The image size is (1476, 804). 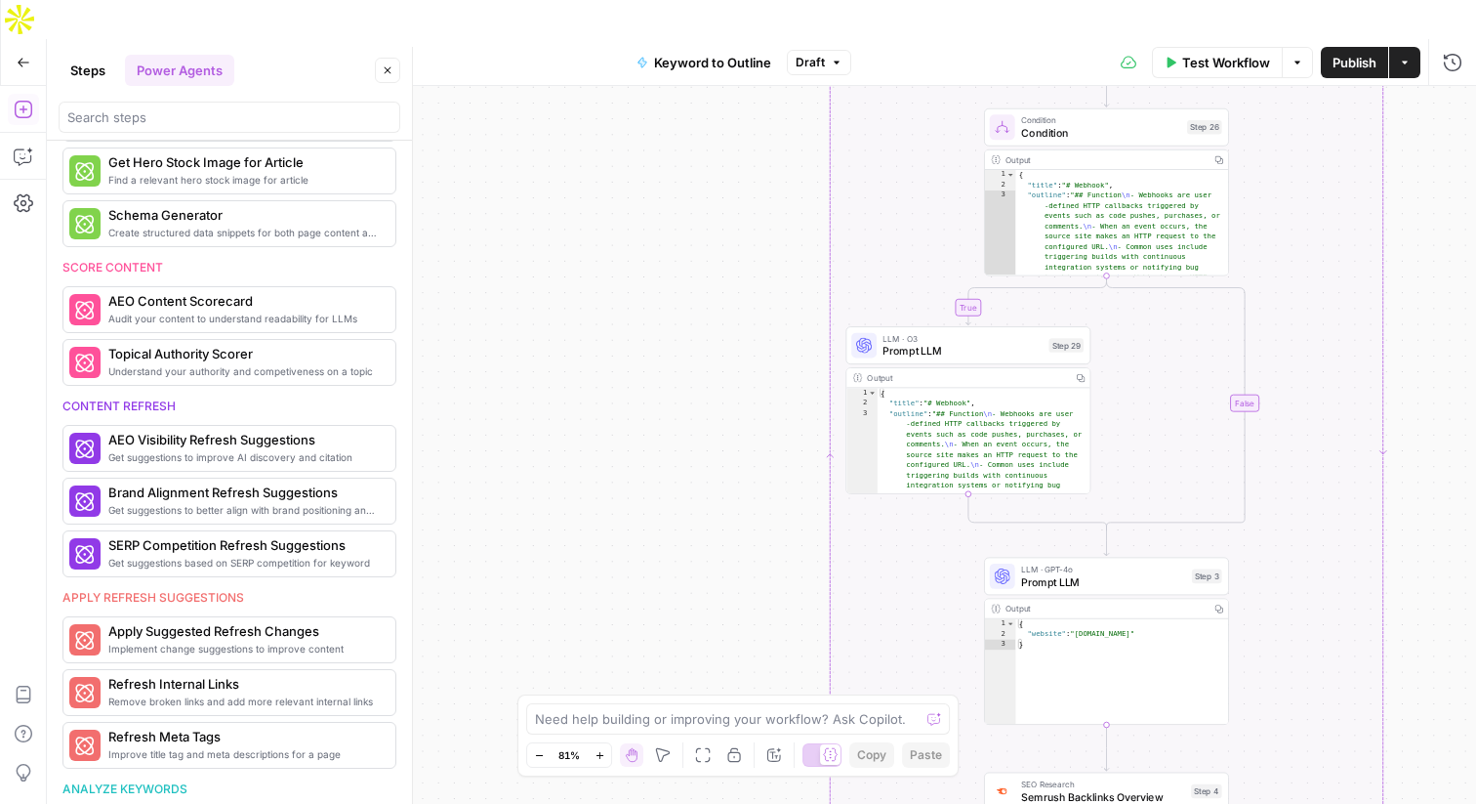 I want to click on span: Improve title tag and meta descriptions for a page, so click(x=244, y=754).